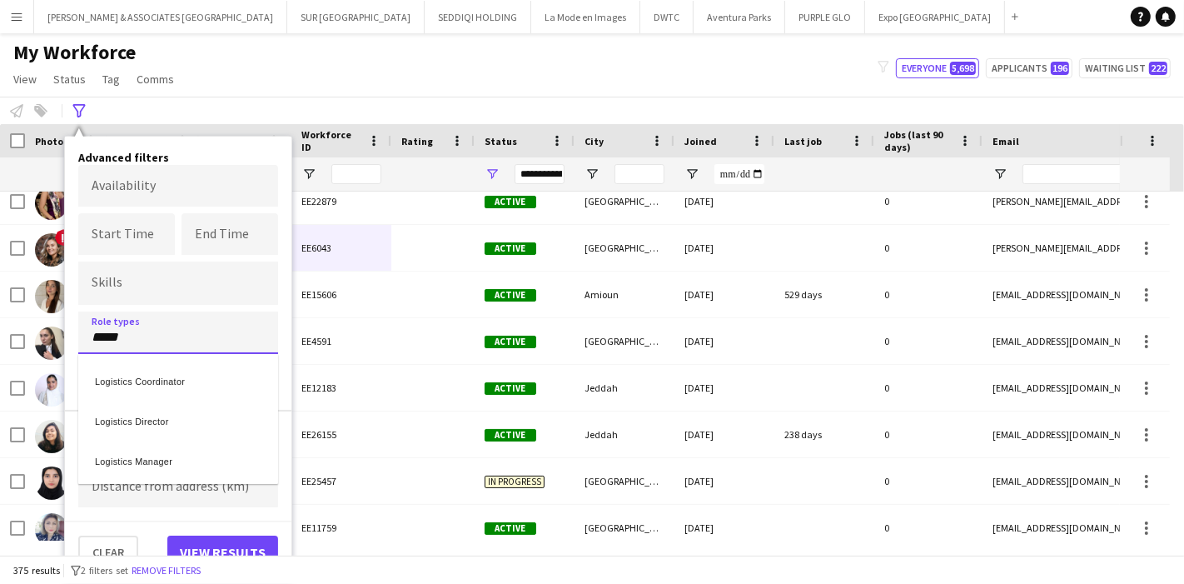  Describe the element at coordinates (178, 419) in the screenshot. I see `div: Logistics Director` at that location.